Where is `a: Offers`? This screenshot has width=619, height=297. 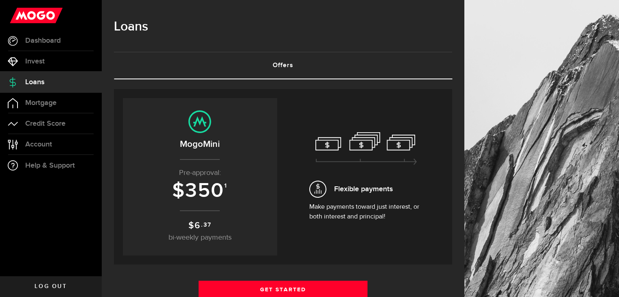
a: Offers is located at coordinates (283, 66).